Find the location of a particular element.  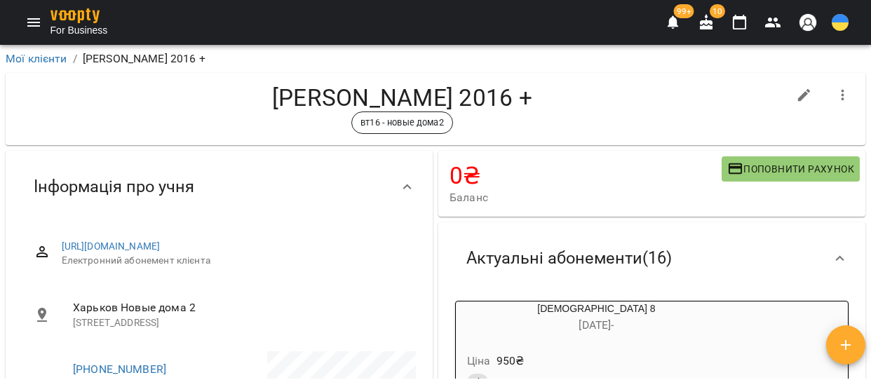

img: UA.svg is located at coordinates (840, 22).